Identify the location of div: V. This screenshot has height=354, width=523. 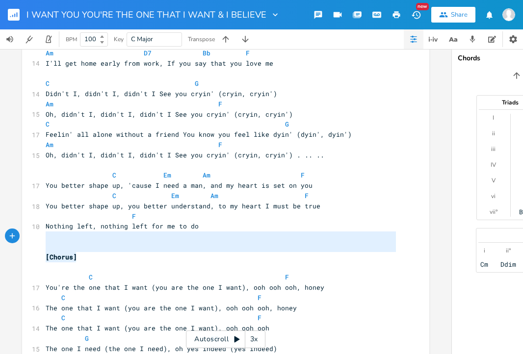
(493, 180).